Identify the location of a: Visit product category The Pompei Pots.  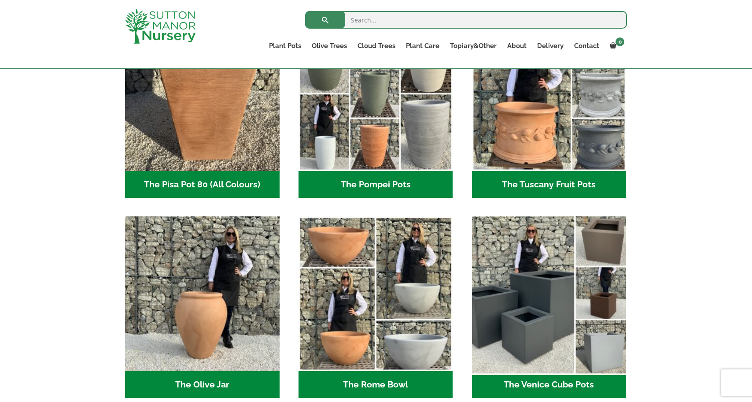
(376, 107).